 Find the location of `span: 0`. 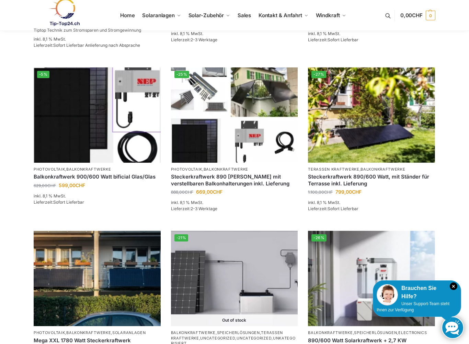

span: 0 is located at coordinates (431, 15).